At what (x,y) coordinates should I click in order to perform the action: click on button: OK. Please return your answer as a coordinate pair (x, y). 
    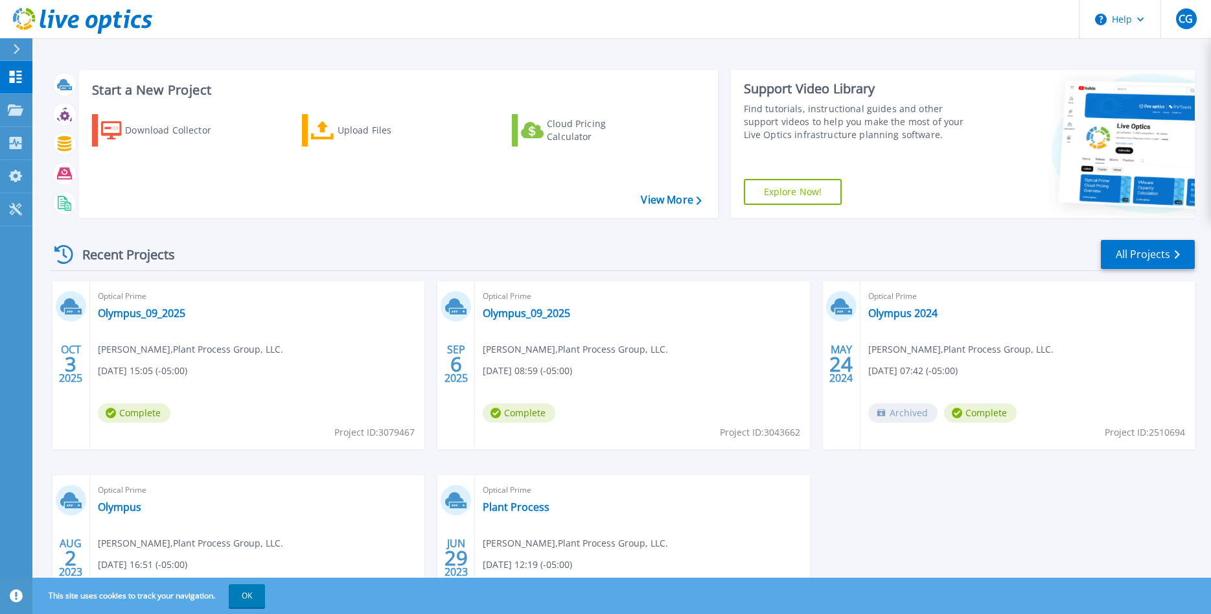
    Looking at the image, I should click on (247, 595).